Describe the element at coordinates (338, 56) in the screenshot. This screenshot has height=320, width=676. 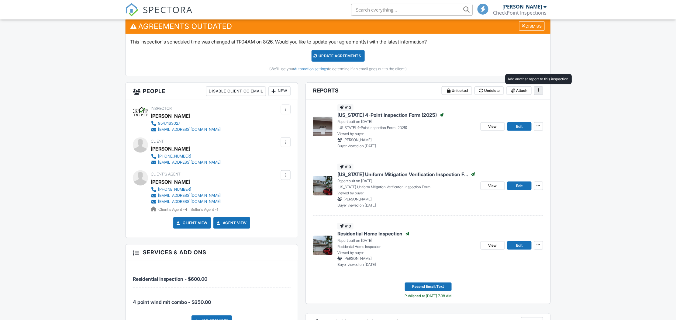
I see `div: Update Agreements` at that location.